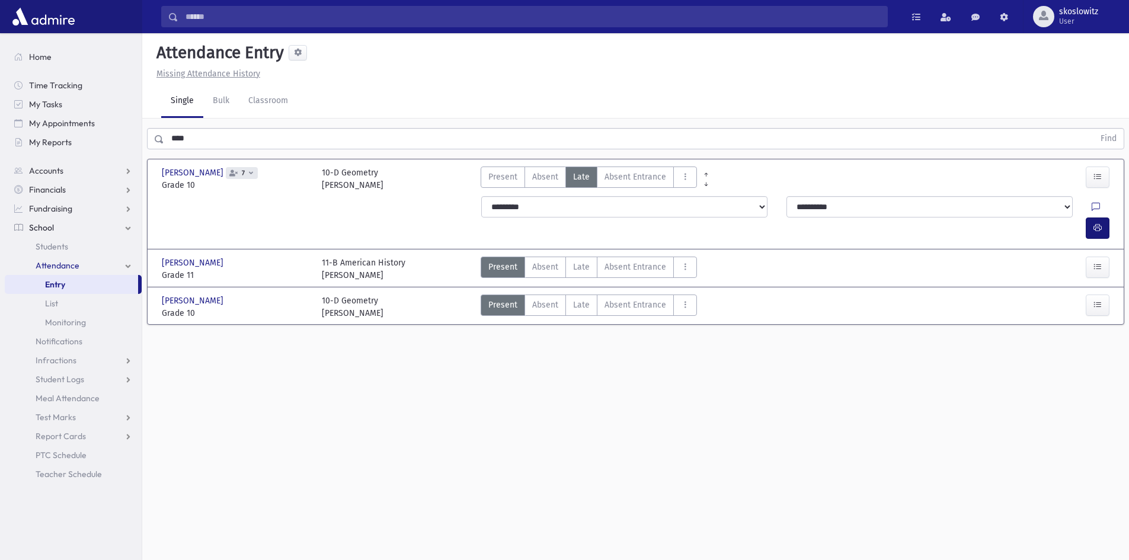 This screenshot has height=560, width=1129. I want to click on a: Time Tracking, so click(73, 85).